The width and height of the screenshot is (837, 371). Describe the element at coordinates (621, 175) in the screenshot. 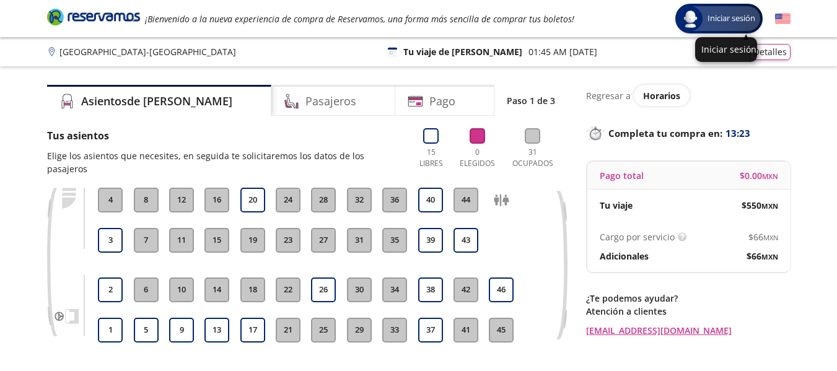

I see `p: Pago total` at that location.